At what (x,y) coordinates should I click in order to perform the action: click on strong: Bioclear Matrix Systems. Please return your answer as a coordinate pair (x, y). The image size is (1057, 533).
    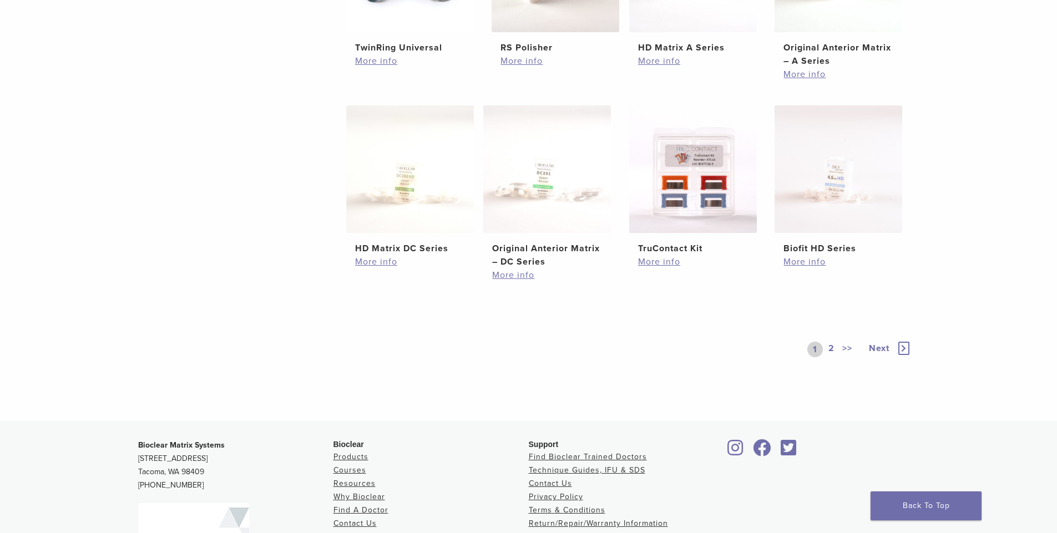
    Looking at the image, I should click on (181, 445).